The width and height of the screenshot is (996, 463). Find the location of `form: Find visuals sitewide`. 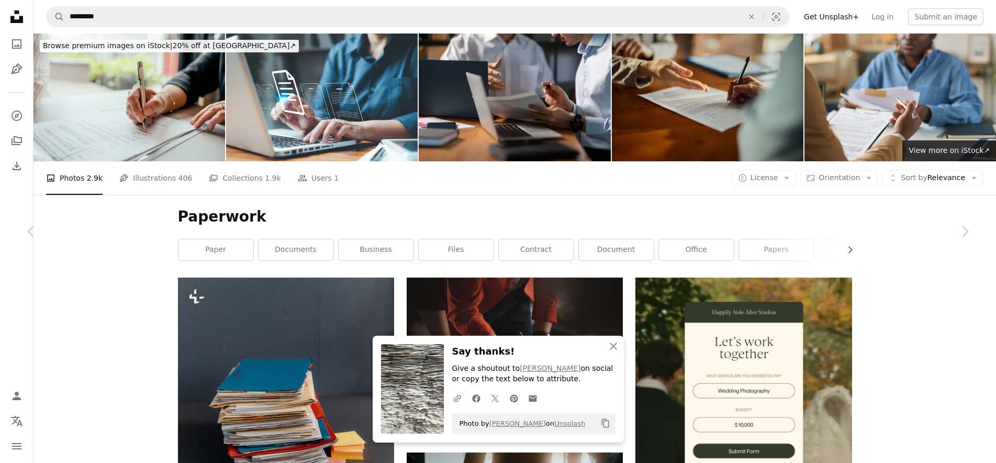

form: Find visuals sitewide is located at coordinates (418, 17).